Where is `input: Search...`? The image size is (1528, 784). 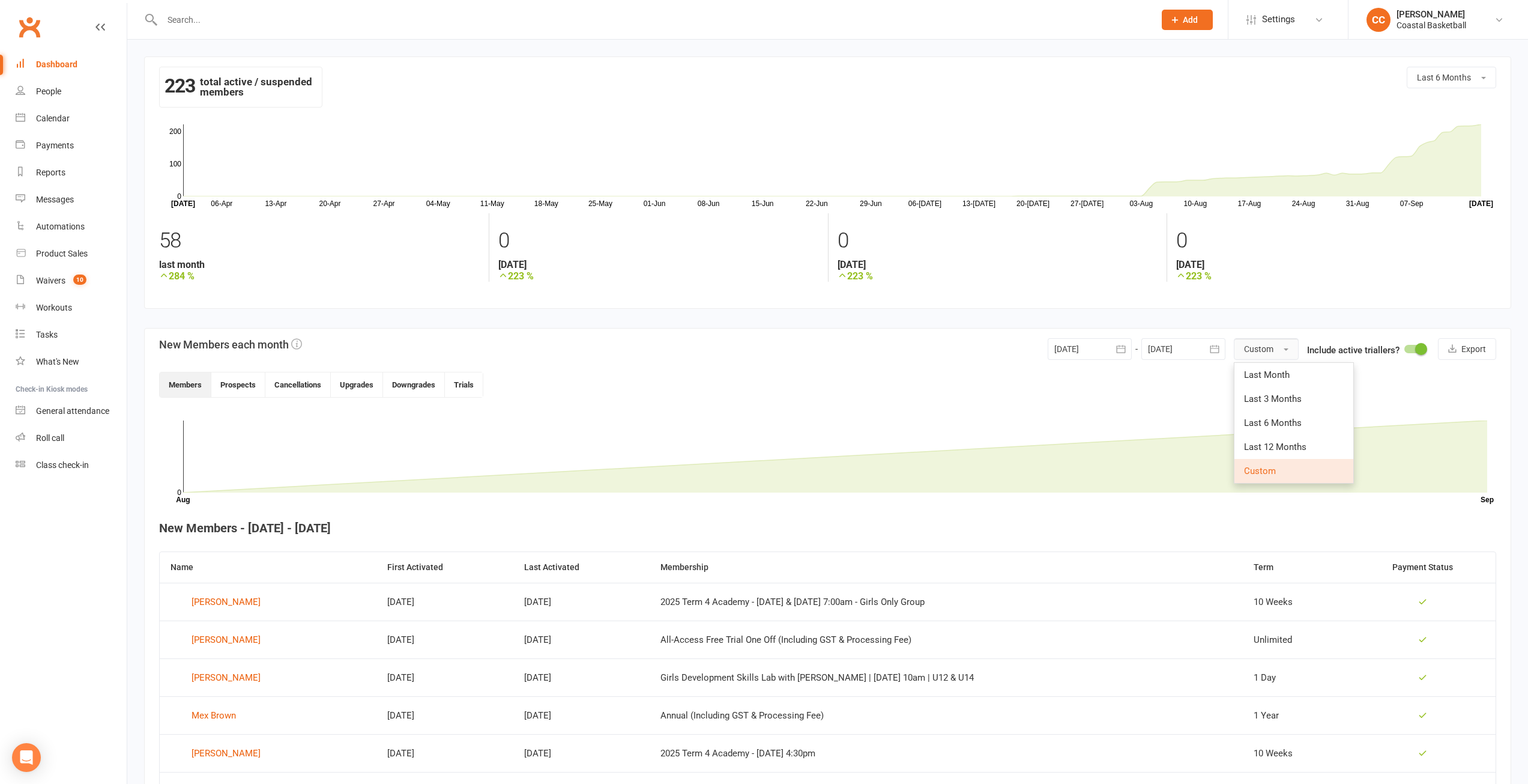
input: Search... is located at coordinates (652, 20).